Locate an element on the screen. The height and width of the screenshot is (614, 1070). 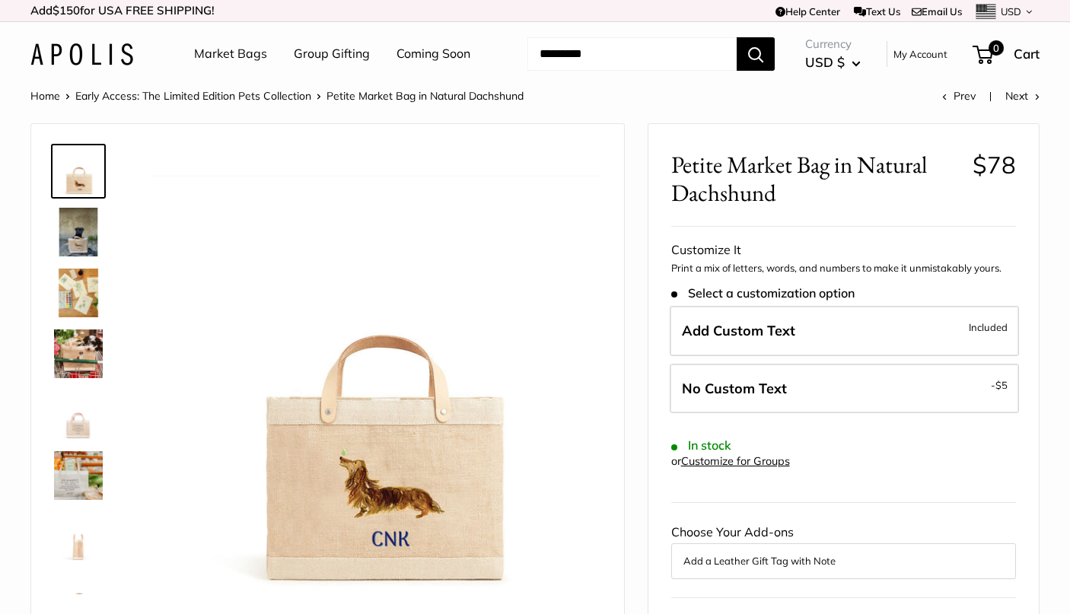
a: description_Side view of the Petite Market Bag is located at coordinates (78, 536).